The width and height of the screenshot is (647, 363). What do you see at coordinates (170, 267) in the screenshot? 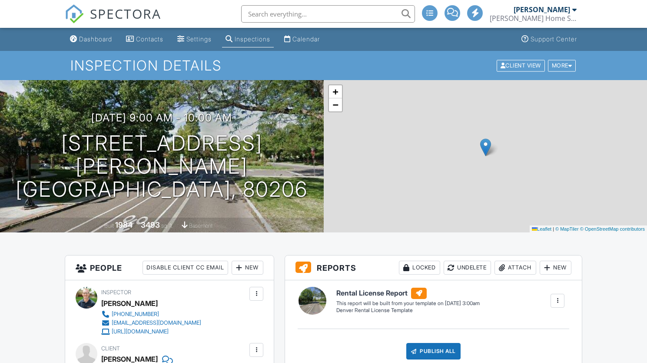
I see `h3: People` at bounding box center [170, 267].